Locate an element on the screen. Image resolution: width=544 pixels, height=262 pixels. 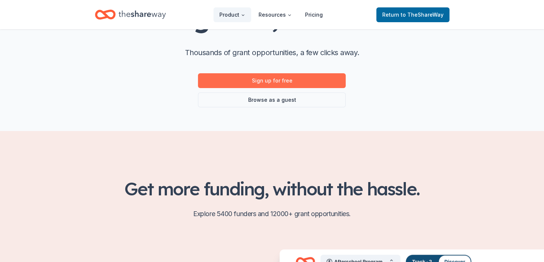
h1: Find grants, in seconds is located at coordinates (272, 17).